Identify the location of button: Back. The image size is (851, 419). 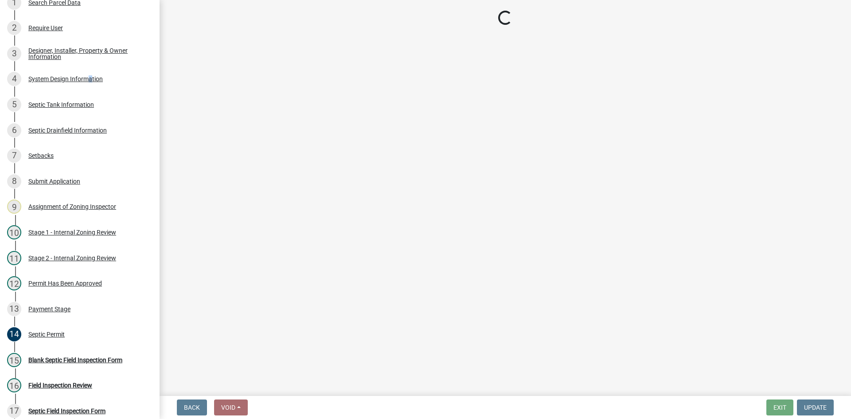
(192, 407).